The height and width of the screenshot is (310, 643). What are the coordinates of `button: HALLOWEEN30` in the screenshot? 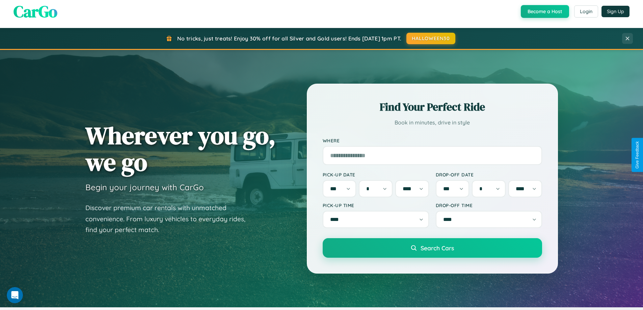 It's located at (431, 38).